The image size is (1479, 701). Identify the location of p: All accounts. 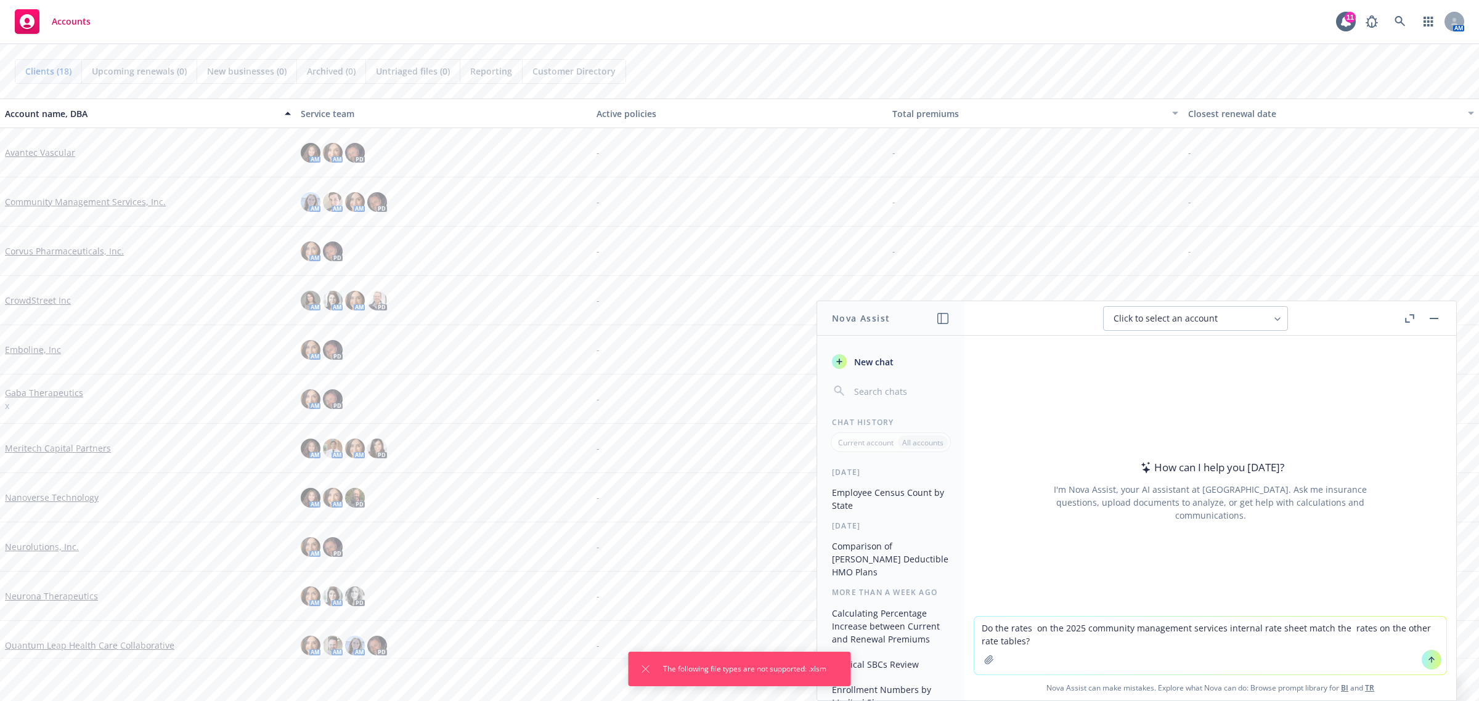
(923, 443).